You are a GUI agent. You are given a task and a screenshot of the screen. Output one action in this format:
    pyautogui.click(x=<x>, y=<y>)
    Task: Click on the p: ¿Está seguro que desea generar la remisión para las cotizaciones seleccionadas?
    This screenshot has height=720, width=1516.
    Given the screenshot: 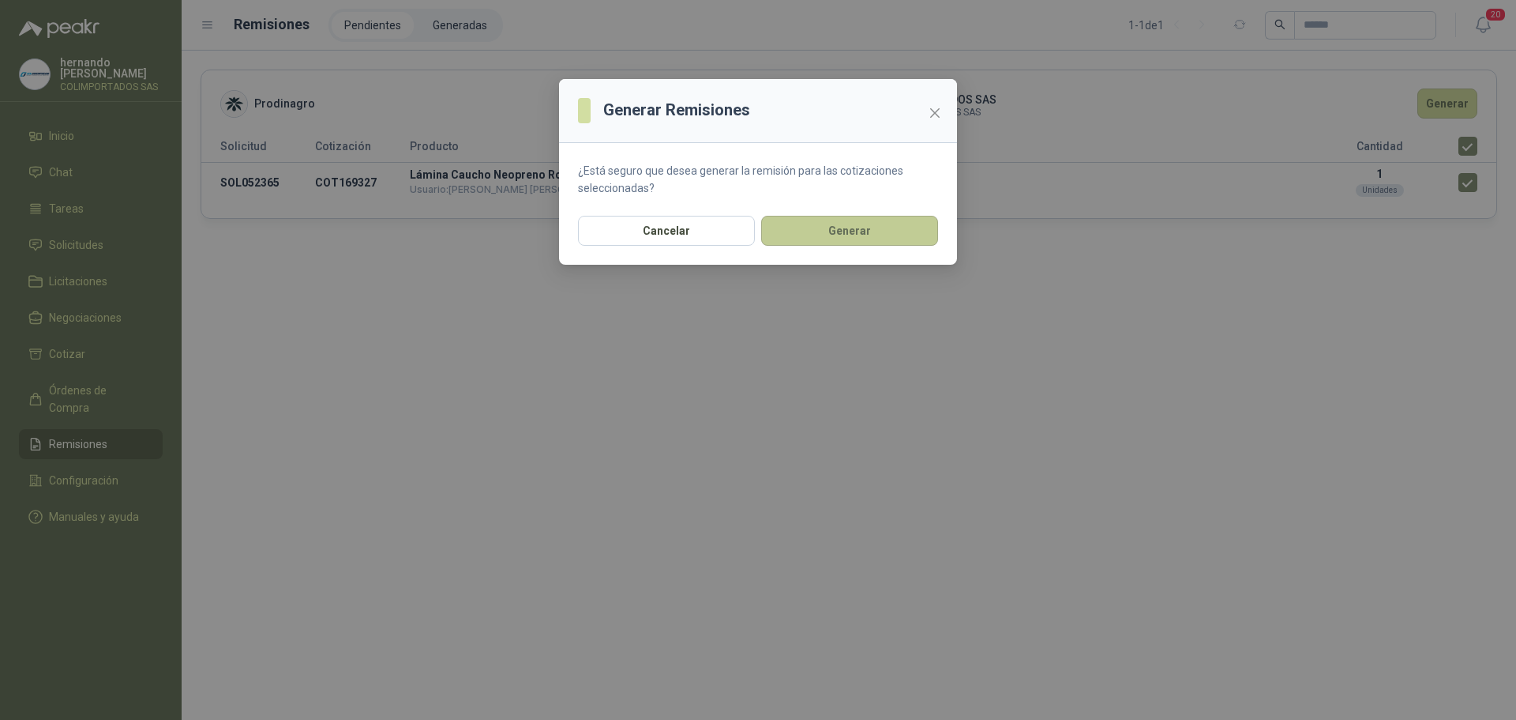 What is the action you would take?
    pyautogui.click(x=758, y=179)
    